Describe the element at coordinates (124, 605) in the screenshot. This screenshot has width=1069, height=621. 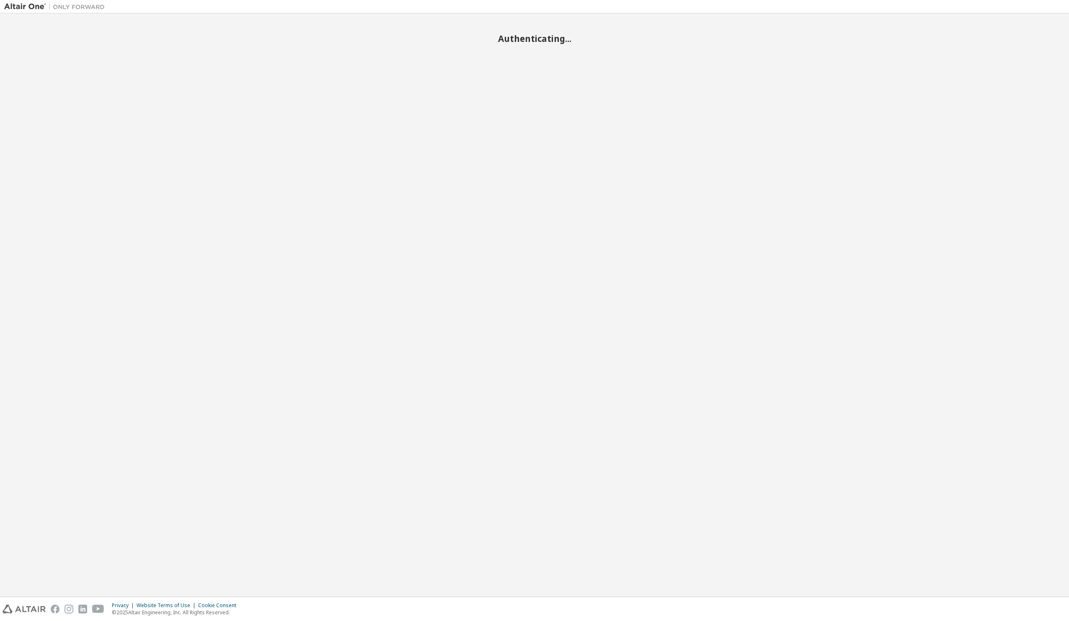
I see `div: Privacy` at that location.